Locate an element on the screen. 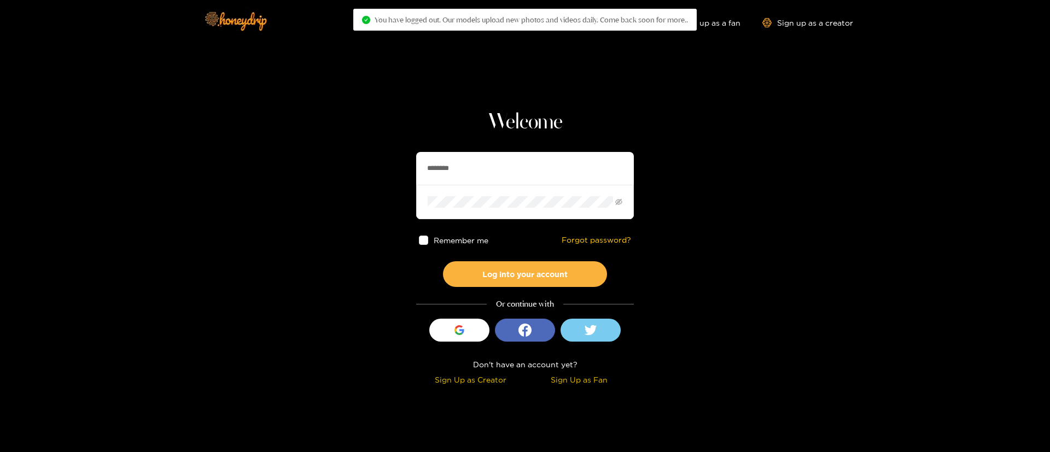 This screenshot has width=1050, height=452. button: Log into your account is located at coordinates (525, 274).